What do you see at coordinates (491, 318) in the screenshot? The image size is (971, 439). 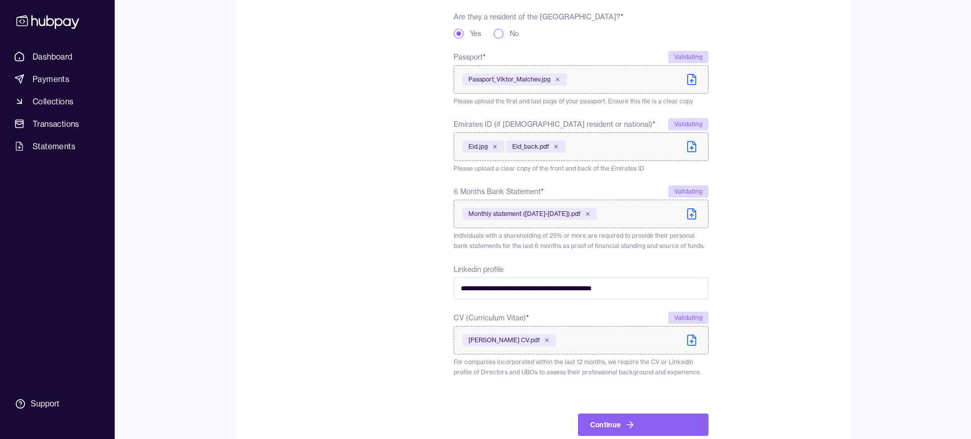 I see `span: CV (Curriculum Vitae)` at bounding box center [491, 318].